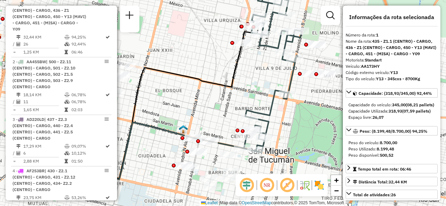 The image size is (446, 206). What do you see at coordinates (391, 195) in the screenshot?
I see `a: Total de atividades:26` at bounding box center [391, 195].